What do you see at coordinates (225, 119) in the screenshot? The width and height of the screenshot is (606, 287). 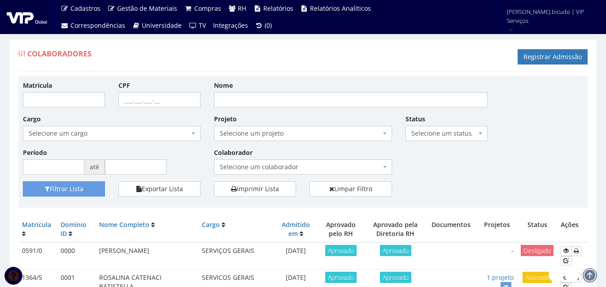 I see `label: Projeto` at bounding box center [225, 119].